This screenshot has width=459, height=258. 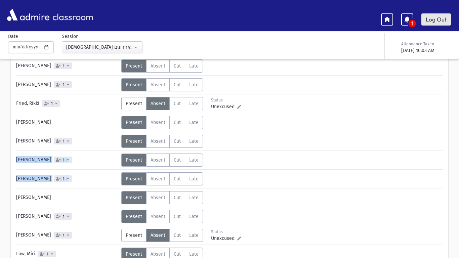 What do you see at coordinates (72, 15) in the screenshot?
I see `span: classroom` at bounding box center [72, 15].